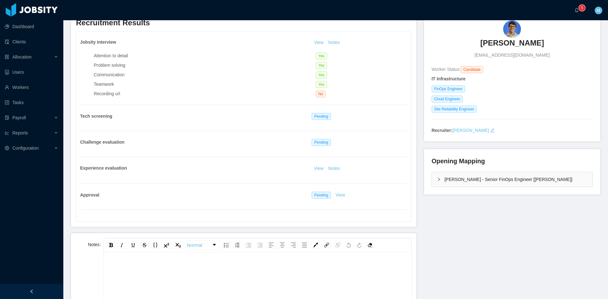  Describe the element at coordinates (166, 246) in the screenshot. I see `div: Superscript` at that location.